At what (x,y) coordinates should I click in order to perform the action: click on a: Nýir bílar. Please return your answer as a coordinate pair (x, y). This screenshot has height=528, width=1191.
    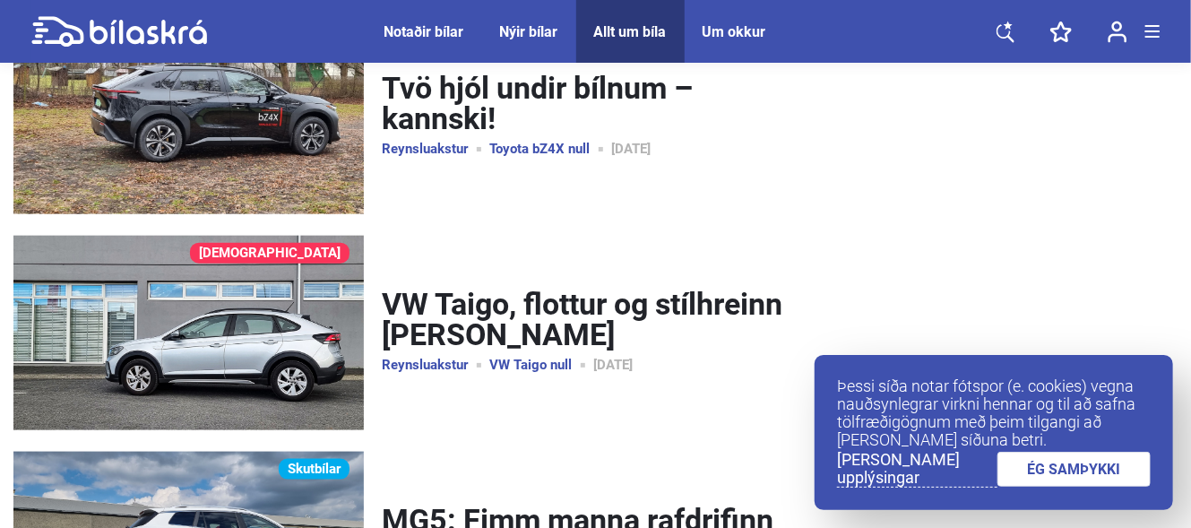
    Looking at the image, I should click on (529, 31).